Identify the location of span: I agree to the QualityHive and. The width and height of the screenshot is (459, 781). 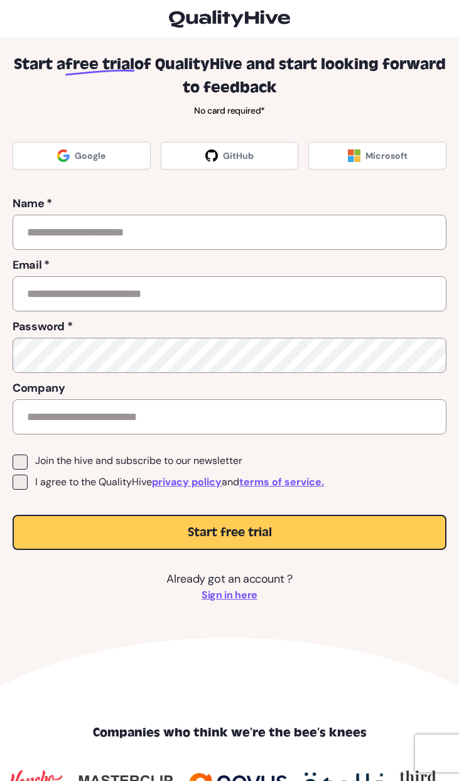
(180, 482).